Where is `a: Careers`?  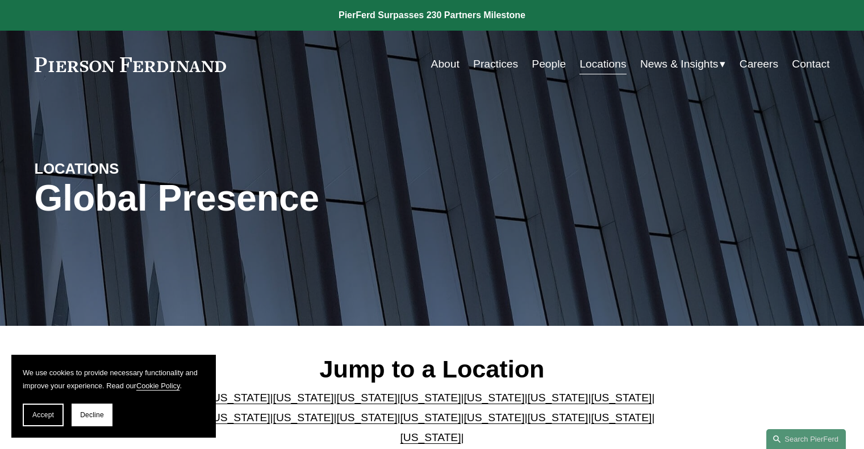 a: Careers is located at coordinates (759, 64).